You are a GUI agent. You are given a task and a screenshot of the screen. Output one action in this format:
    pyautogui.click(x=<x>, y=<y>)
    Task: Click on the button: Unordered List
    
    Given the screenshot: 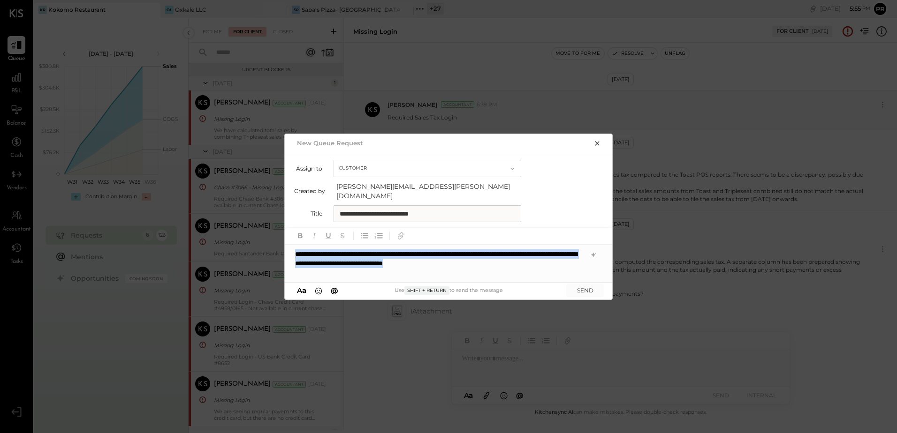 What is the action you would take?
    pyautogui.click(x=364, y=236)
    